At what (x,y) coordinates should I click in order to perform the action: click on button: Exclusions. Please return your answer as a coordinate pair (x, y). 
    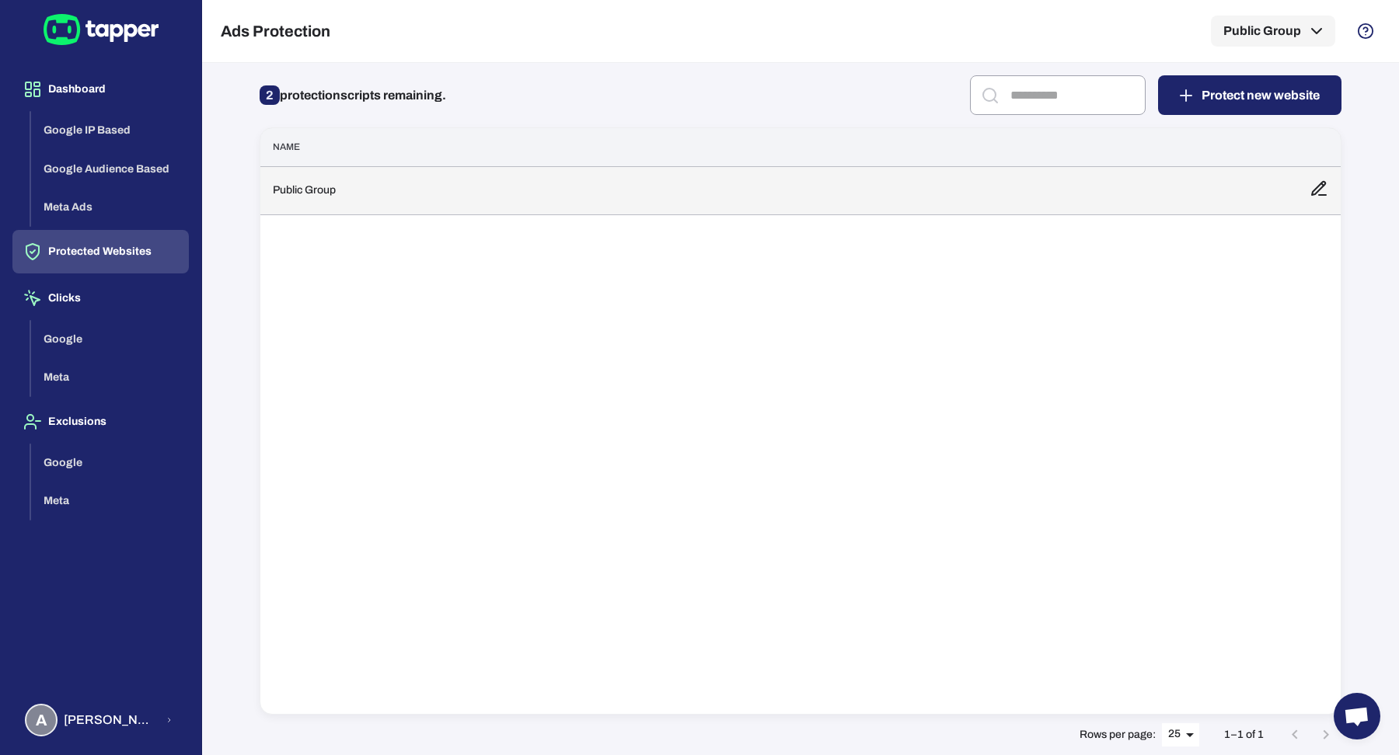
    Looking at the image, I should click on (100, 422).